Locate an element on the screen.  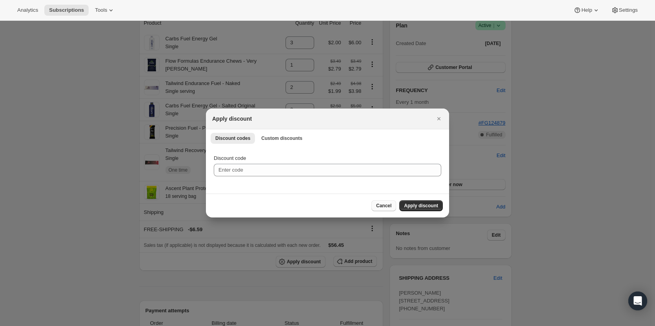
span: Tools is located at coordinates (101, 10).